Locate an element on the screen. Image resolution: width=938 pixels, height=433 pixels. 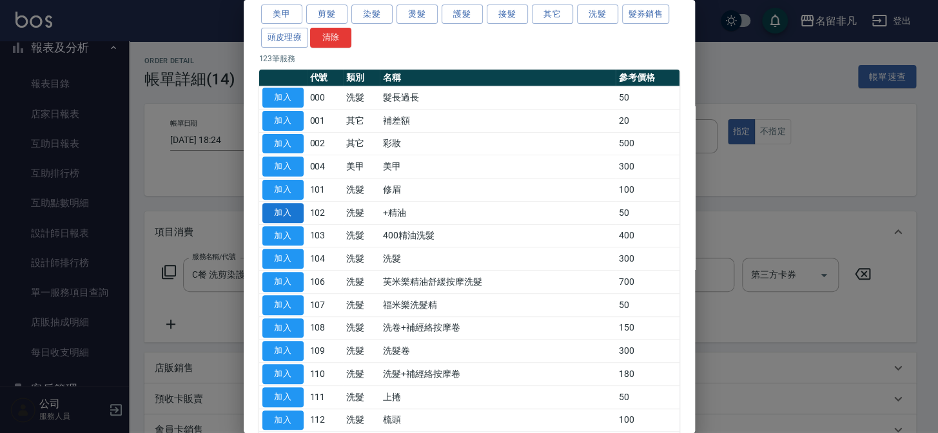
th: 類別 is located at coordinates (361, 78).